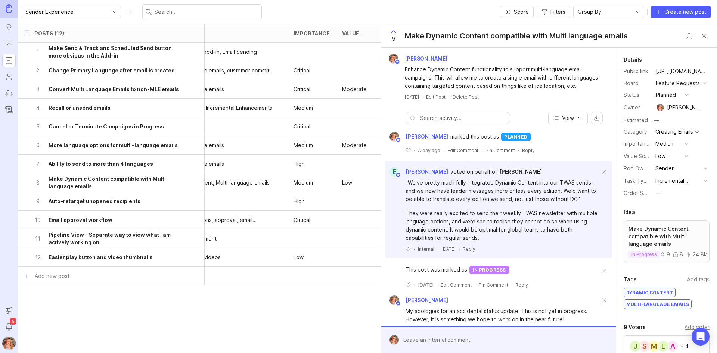 This screenshot has width=717, height=353. Describe the element at coordinates (109, 52) in the screenshot. I see `button: 1Make Send & Track and Scheduled Send button more obvious in the Add-in` at that location.